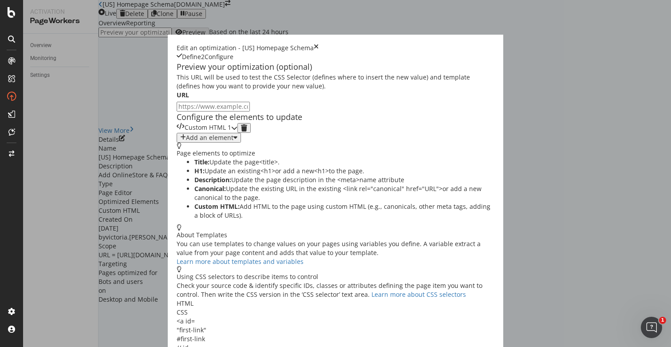  What do you see at coordinates (199, 170) in the screenshot?
I see `strong: H1:` at bounding box center [199, 170].